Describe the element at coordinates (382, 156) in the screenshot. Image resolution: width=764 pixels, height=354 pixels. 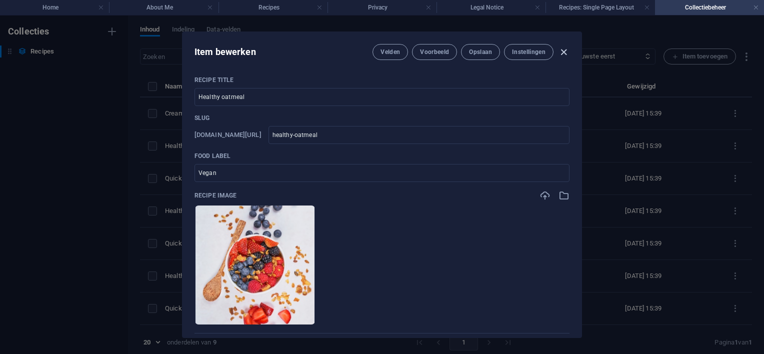
I see `p: Food Label` at that location.